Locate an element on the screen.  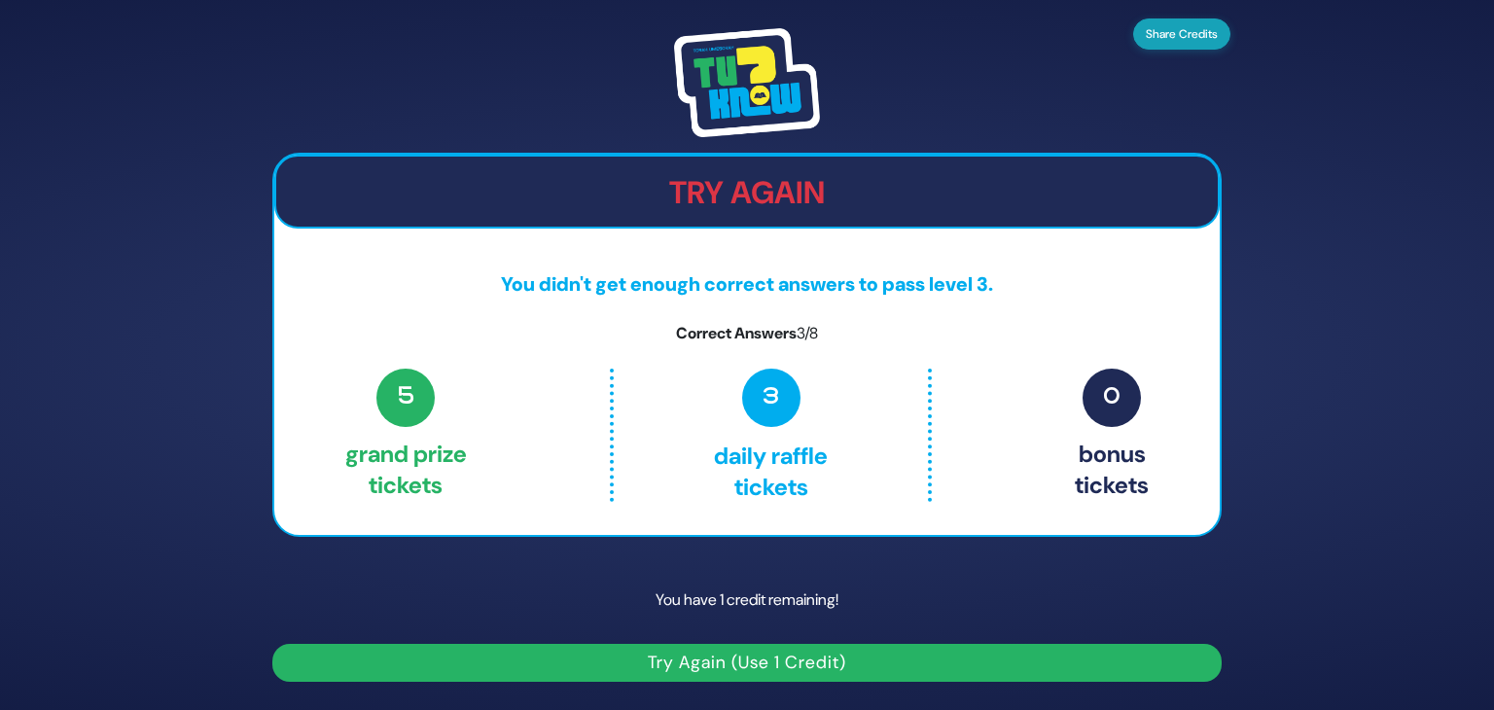
p: You have 1 credit remaining! is located at coordinates (747, 600).